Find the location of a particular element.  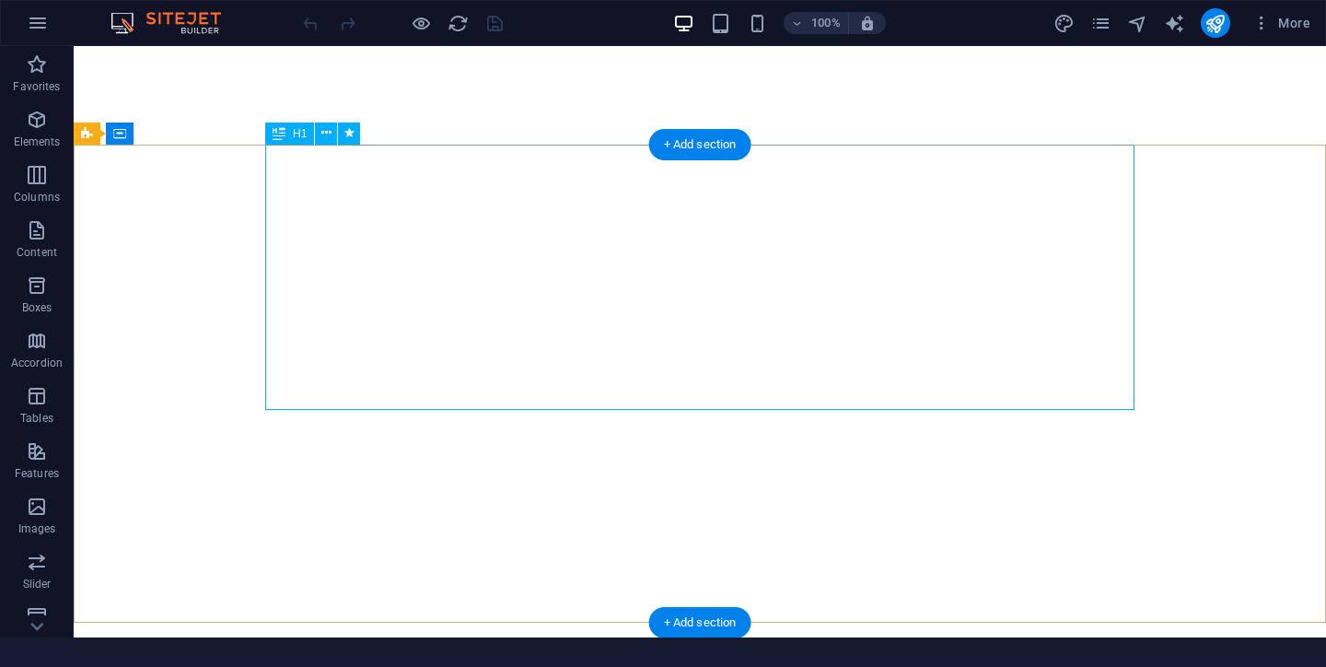

i: AI Writer is located at coordinates (1174, 23).